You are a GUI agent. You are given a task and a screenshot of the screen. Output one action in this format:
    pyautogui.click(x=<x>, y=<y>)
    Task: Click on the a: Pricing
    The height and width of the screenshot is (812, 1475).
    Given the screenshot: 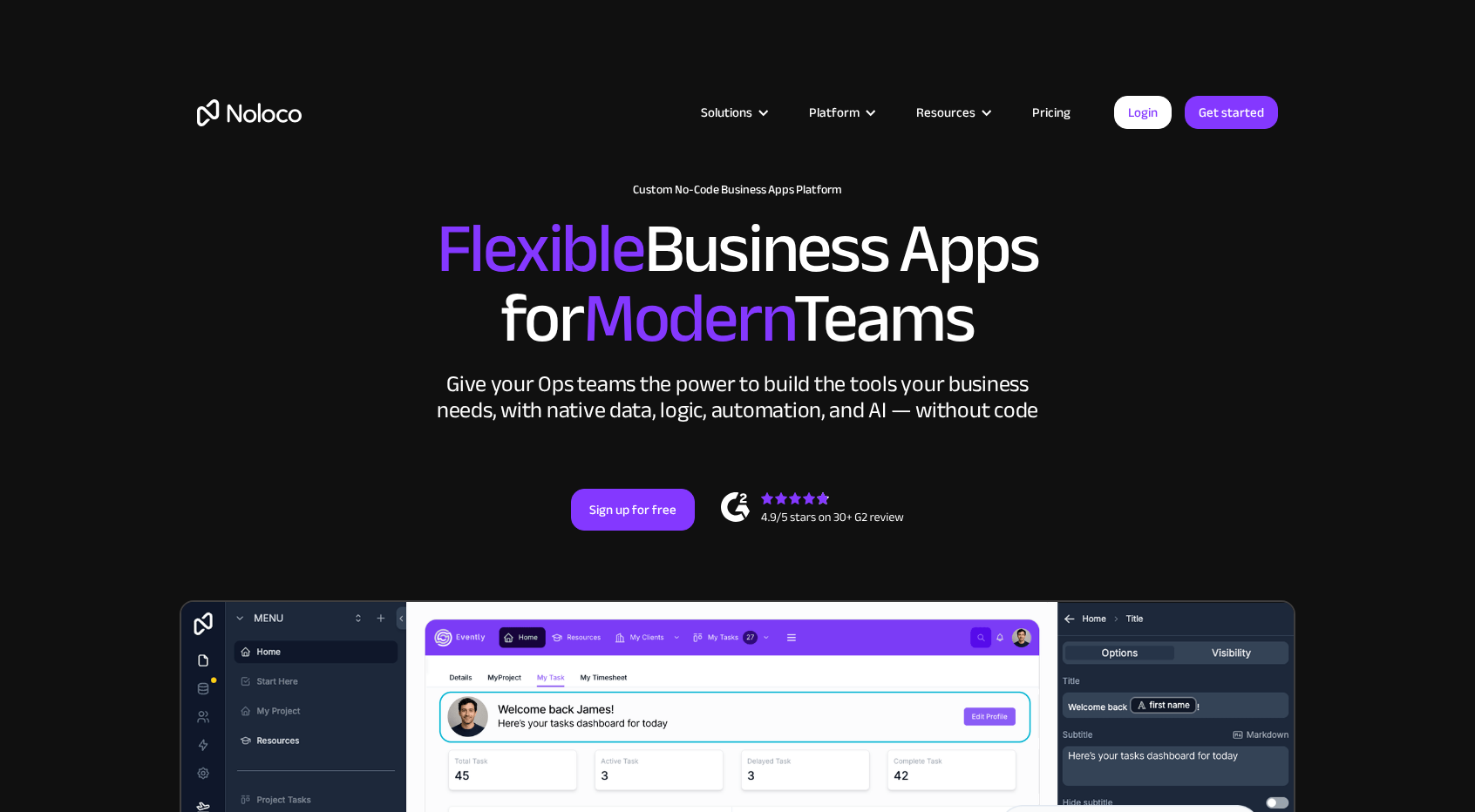 What is the action you would take?
    pyautogui.click(x=1052, y=112)
    